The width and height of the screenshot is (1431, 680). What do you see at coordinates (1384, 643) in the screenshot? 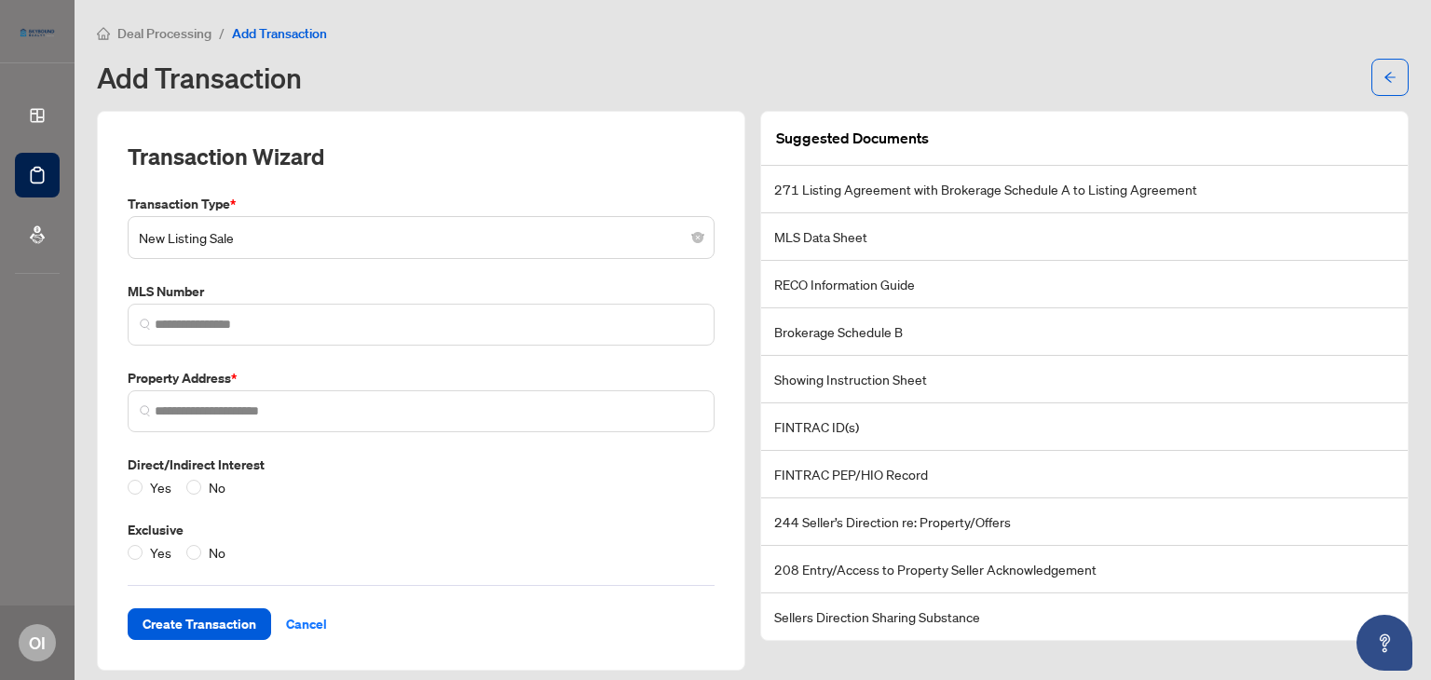
I see `button: Open asap` at bounding box center [1384, 643].